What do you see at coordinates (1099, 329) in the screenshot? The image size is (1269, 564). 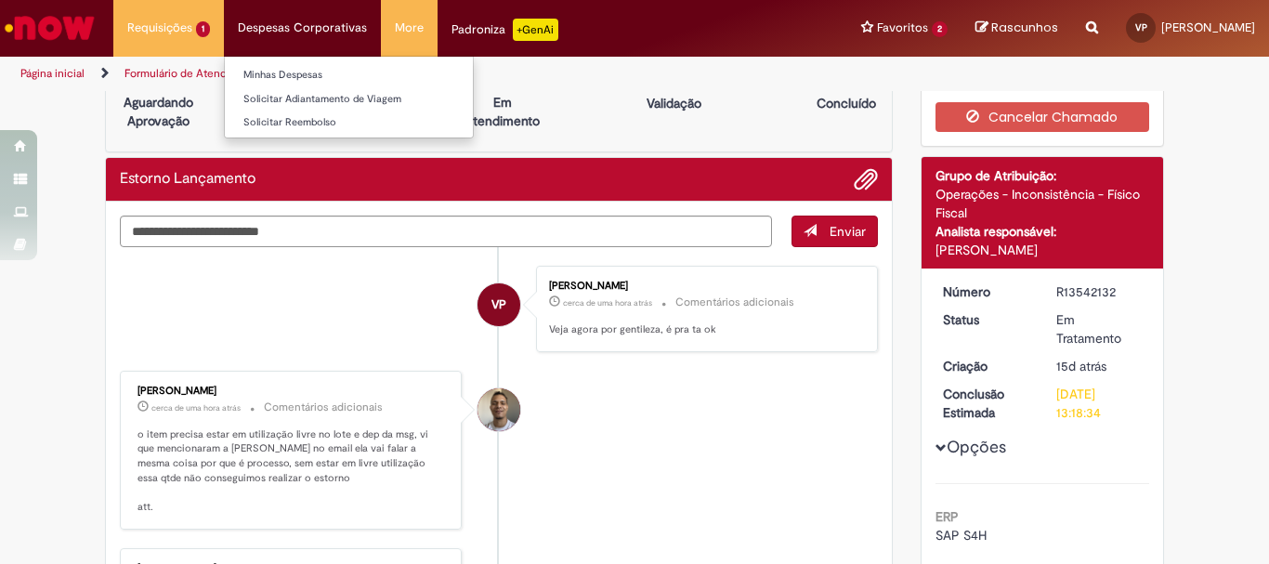 I see `div: Em Tratamento` at bounding box center [1099, 329].